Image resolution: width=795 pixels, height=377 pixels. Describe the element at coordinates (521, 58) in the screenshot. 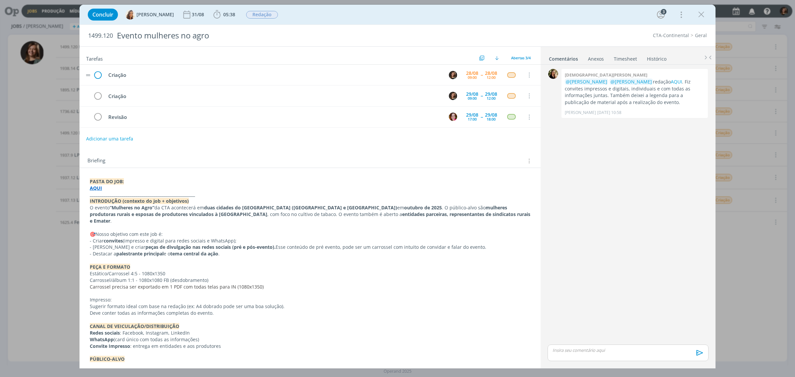

I see `span: Abertas 3/4` at that location.